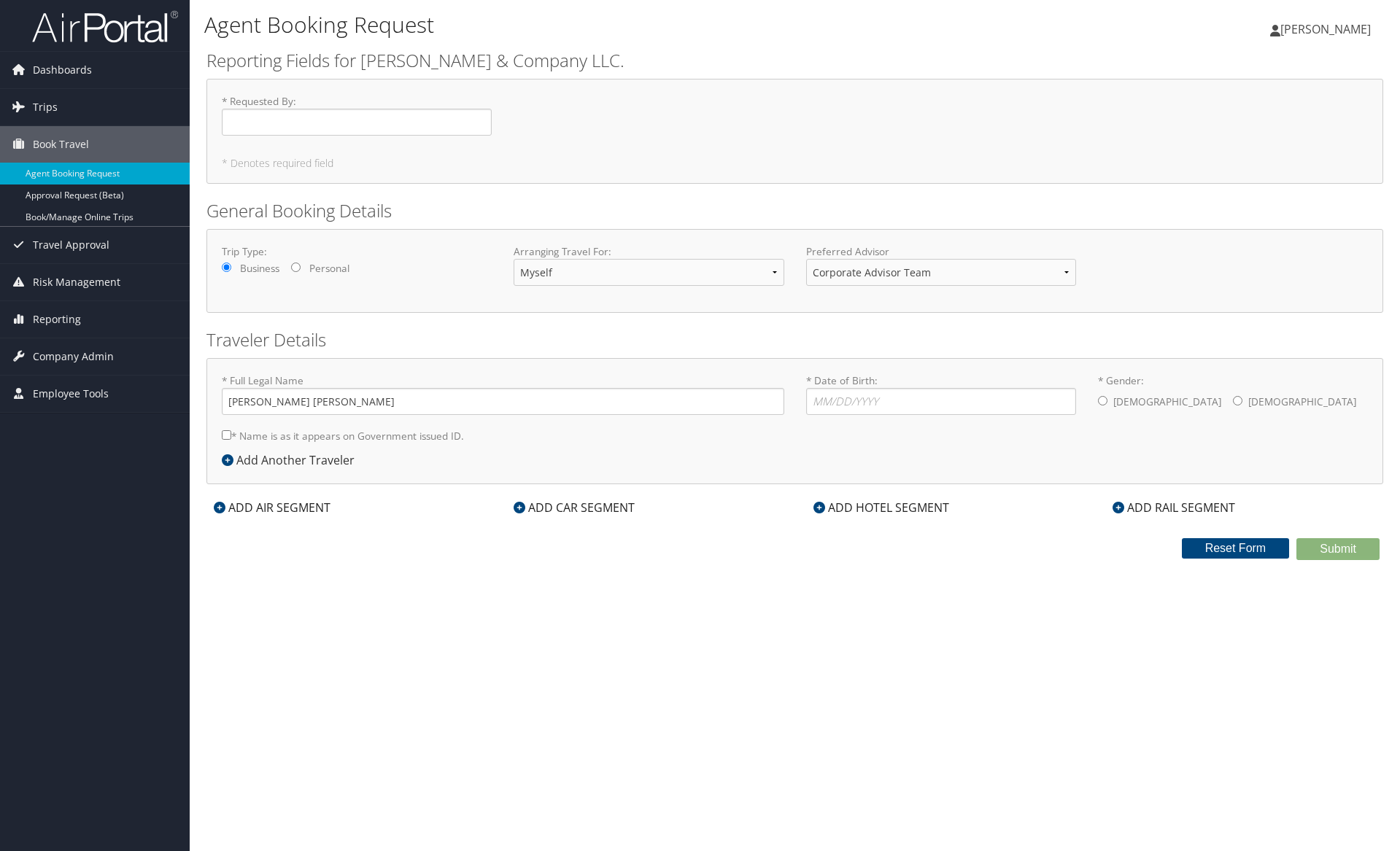  I want to click on label: Preferred Advisor, so click(941, 252).